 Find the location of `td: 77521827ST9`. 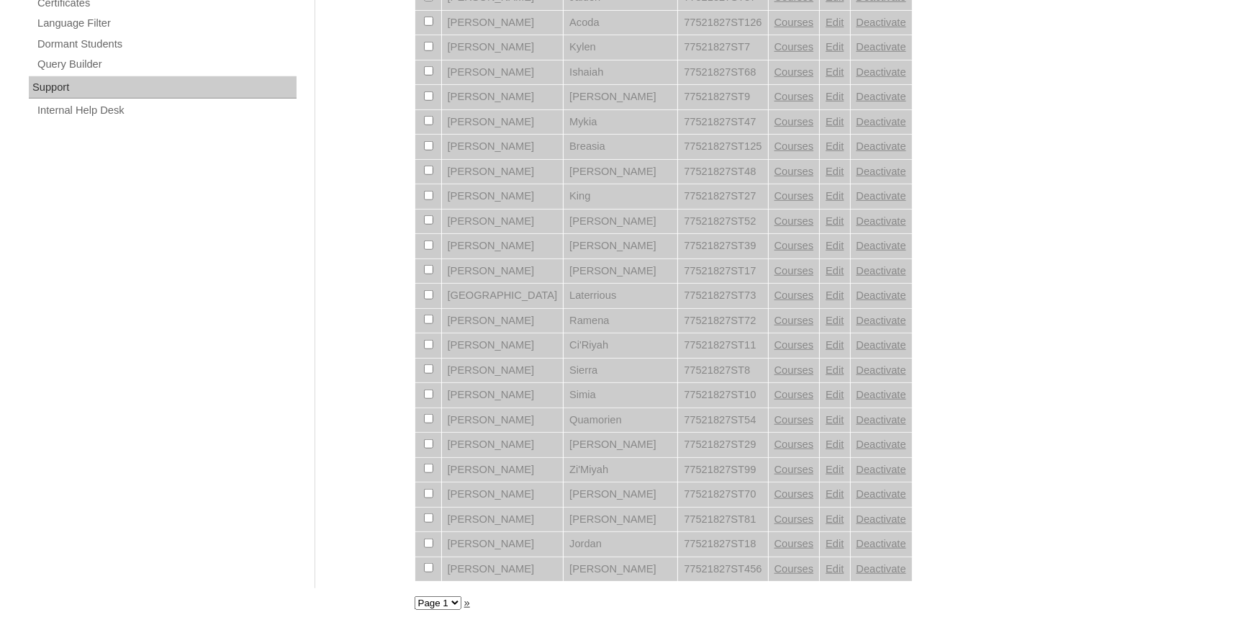

td: 77521827ST9 is located at coordinates (723, 97).